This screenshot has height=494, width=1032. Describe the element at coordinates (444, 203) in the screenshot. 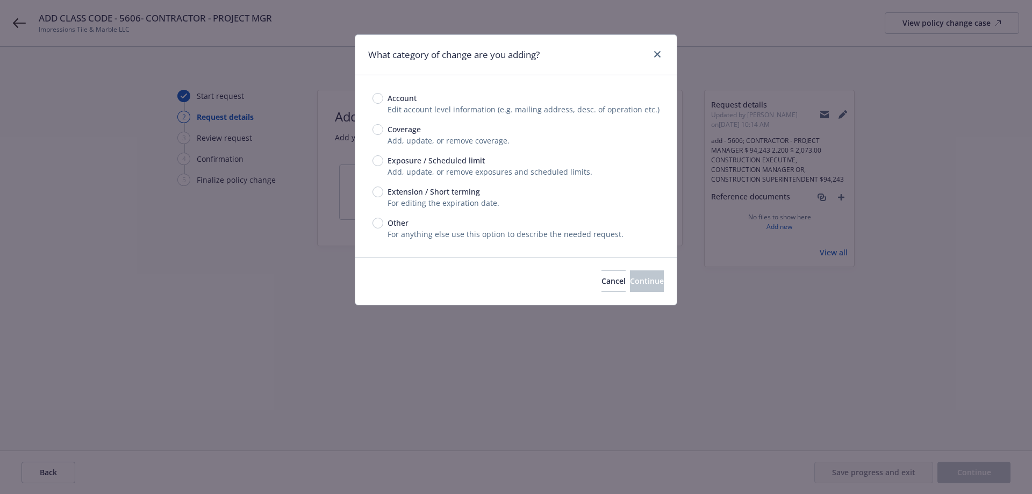

I see `span: For editing the expiration date.` at that location.